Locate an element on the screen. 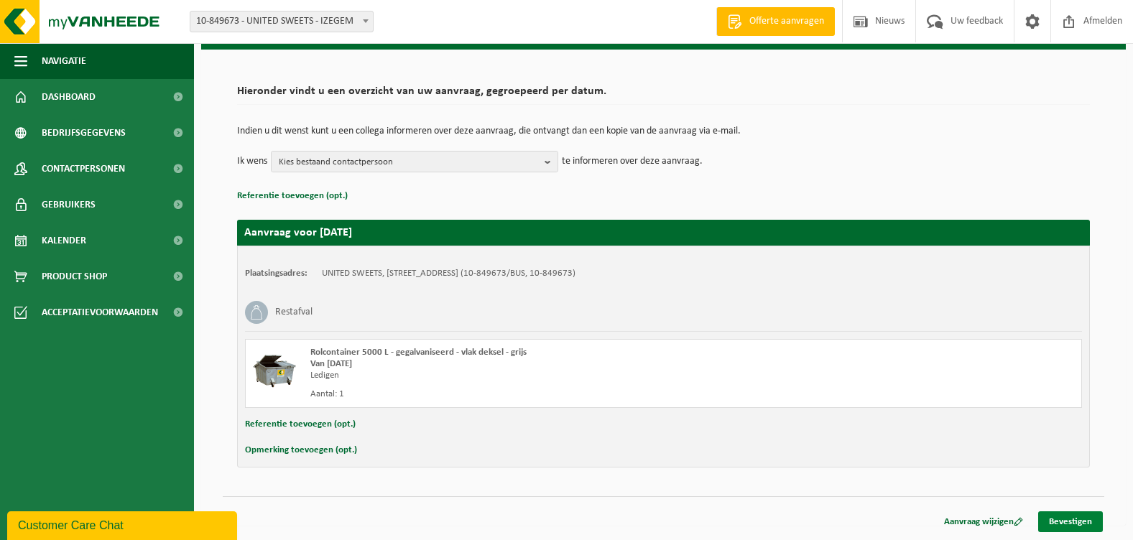  p: te informeren over deze aanvraag. is located at coordinates (632, 162).